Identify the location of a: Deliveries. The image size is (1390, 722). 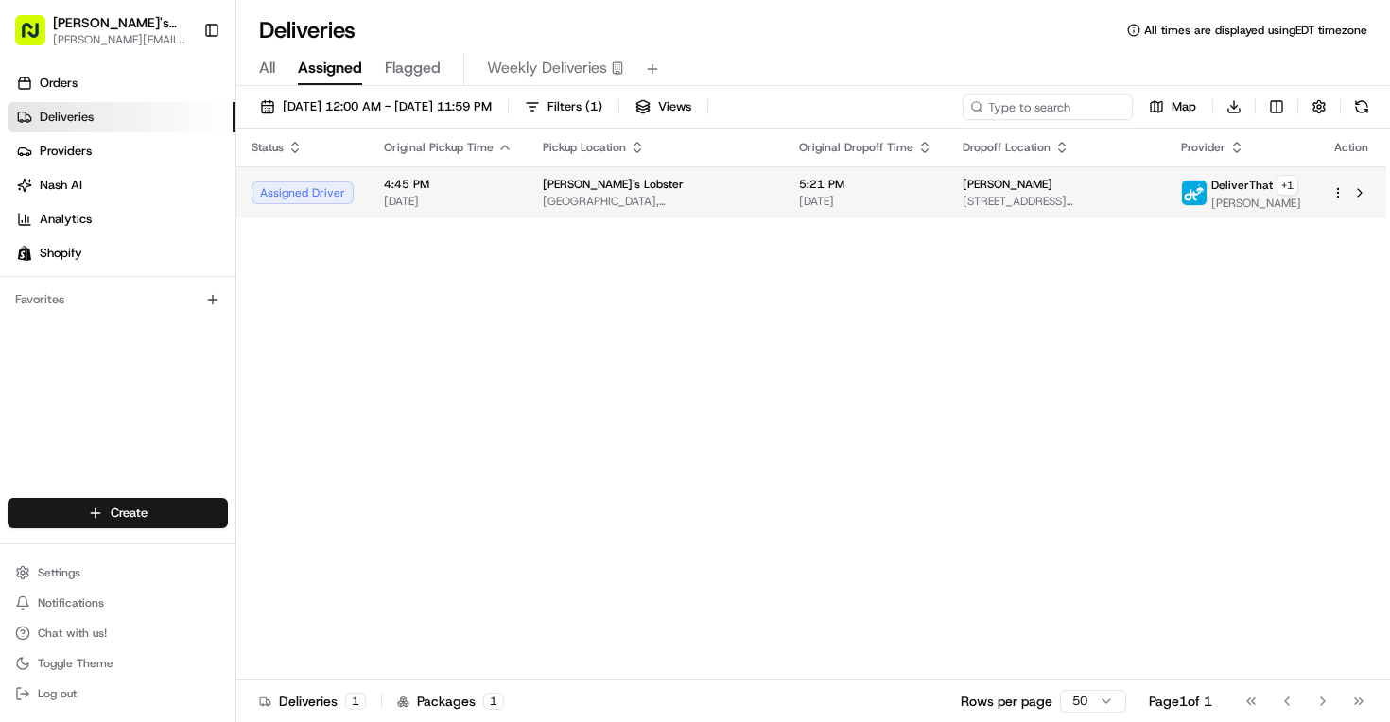
(121, 117).